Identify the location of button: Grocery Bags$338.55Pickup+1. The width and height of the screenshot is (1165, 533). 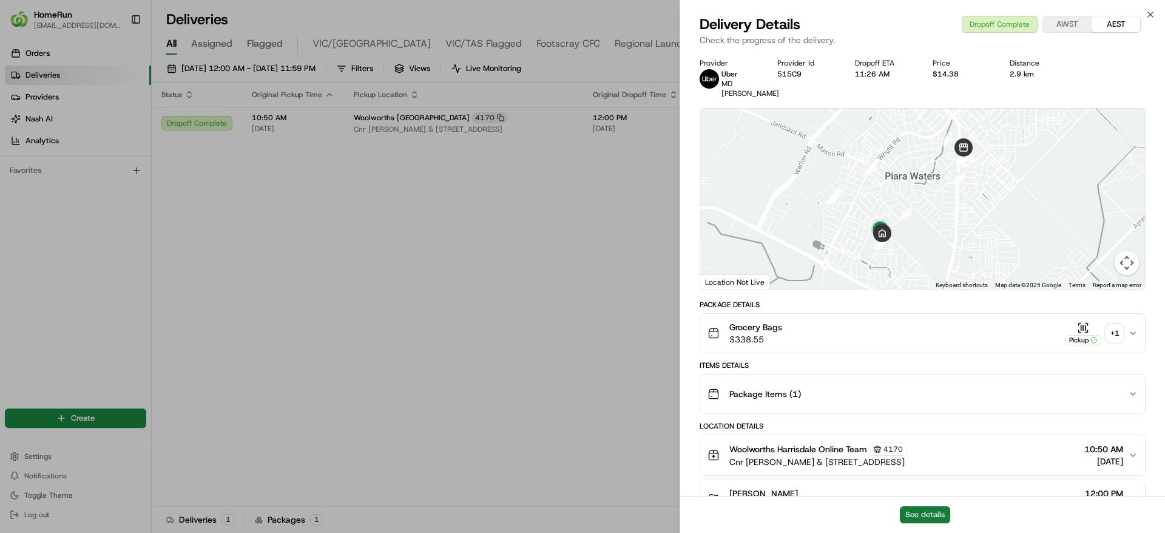
(923, 333).